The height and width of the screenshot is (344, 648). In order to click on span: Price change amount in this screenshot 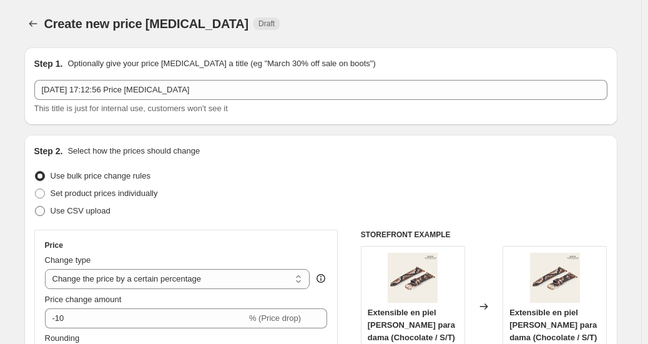, I will do `click(83, 299)`.